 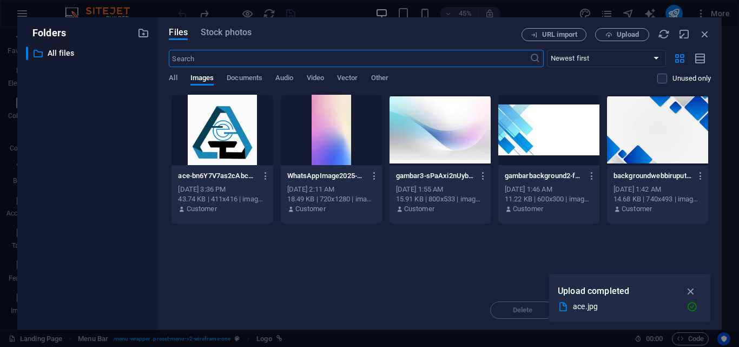 I want to click on p: gambarbackground2-fBGM1ukzlXoUjmFQ_giF7Q.jpg, so click(x=543, y=176).